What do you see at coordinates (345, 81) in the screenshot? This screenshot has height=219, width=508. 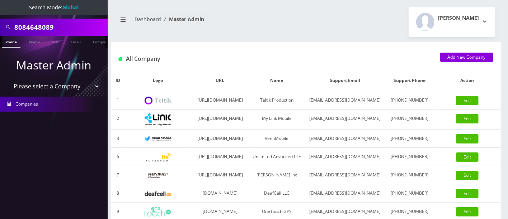 I see `th: Support Email` at bounding box center [345, 81].